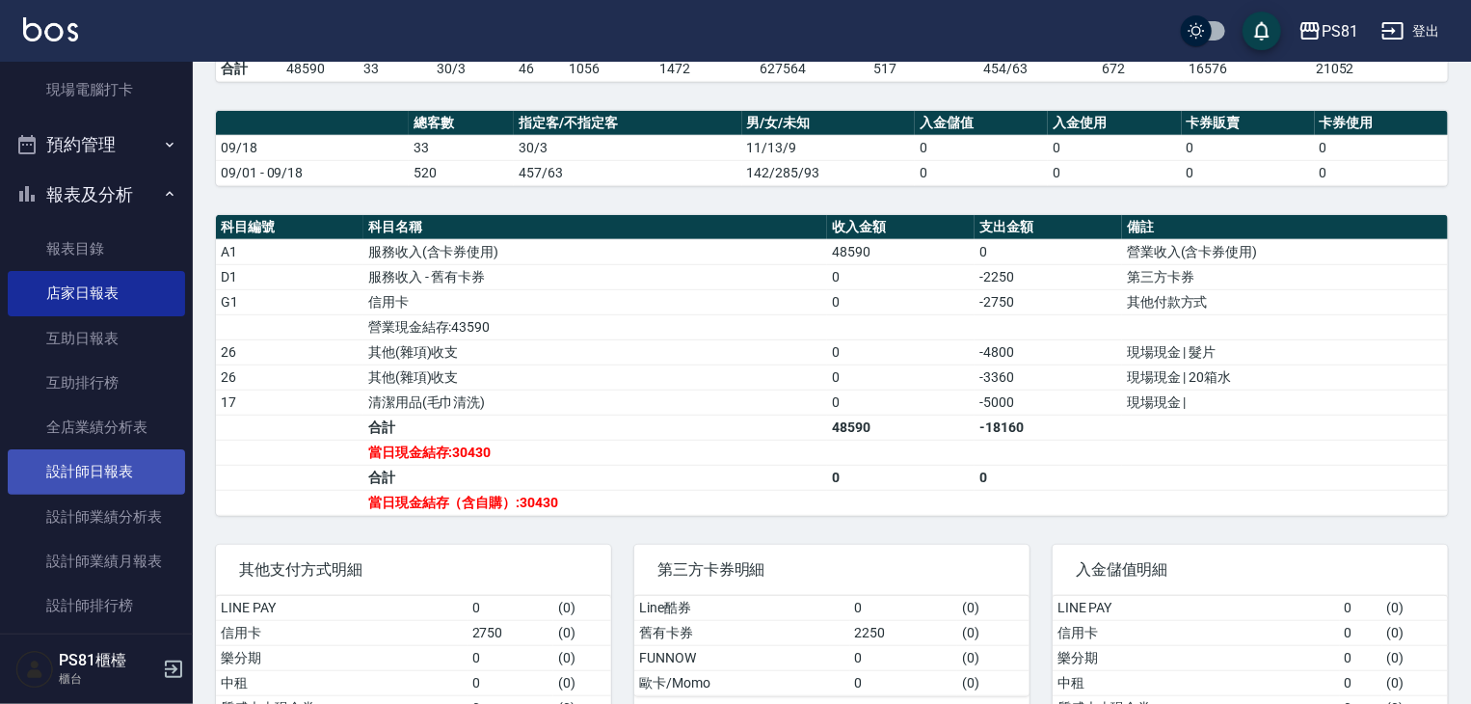  I want to click on td: -2250, so click(1048, 277).